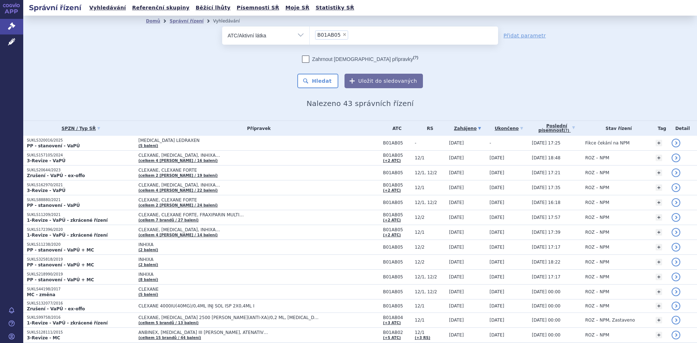 The image size is (697, 343). What do you see at coordinates (81, 155) in the screenshot?
I see `p: SUKLS157105/2024` at bounding box center [81, 155].